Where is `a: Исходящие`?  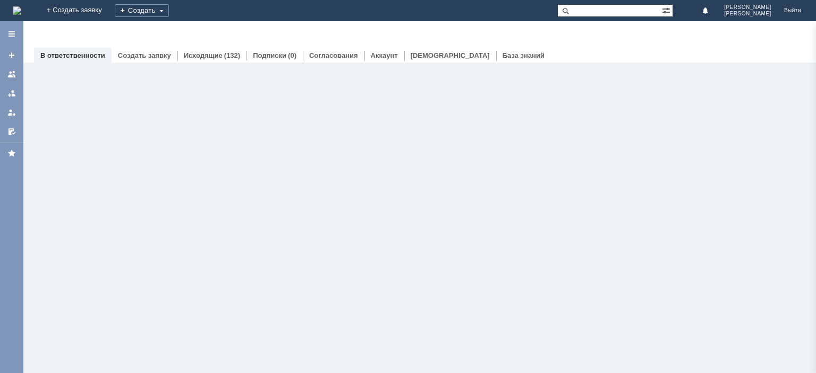 a: Исходящие is located at coordinates (203, 55).